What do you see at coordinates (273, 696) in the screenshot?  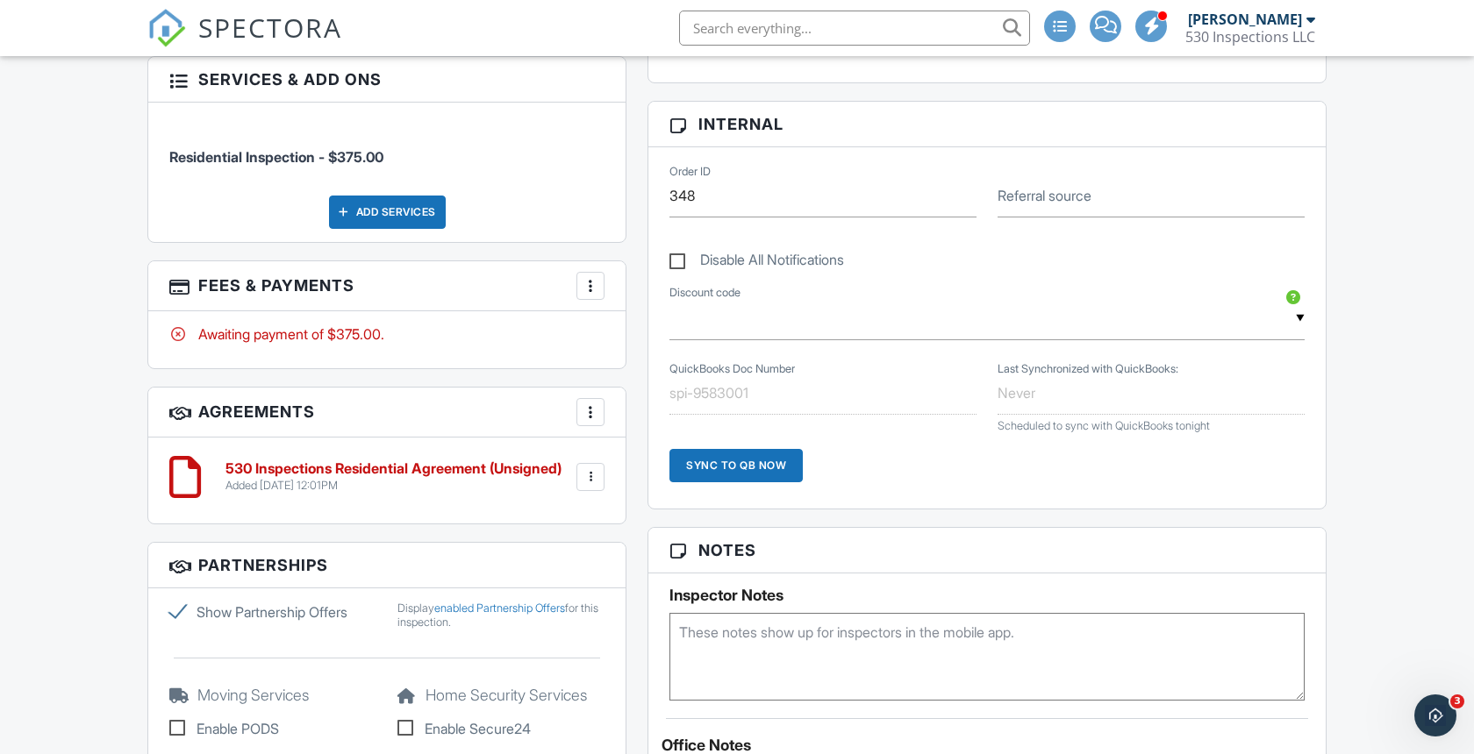 I see `h5: Moving Services` at bounding box center [273, 696].